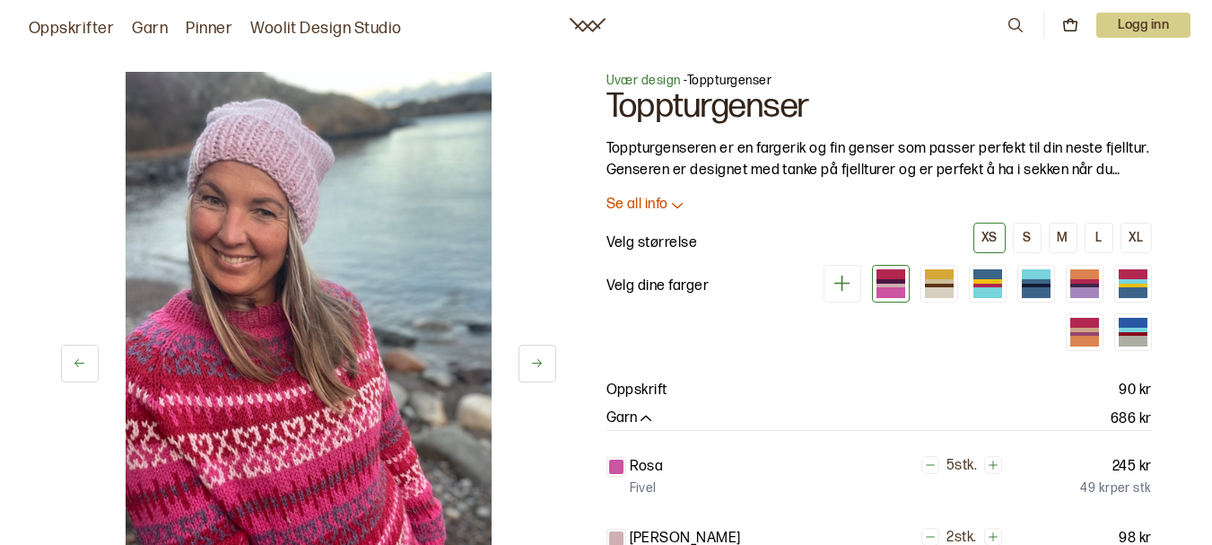  I want to click on div: Variant 5, so click(1085, 284).